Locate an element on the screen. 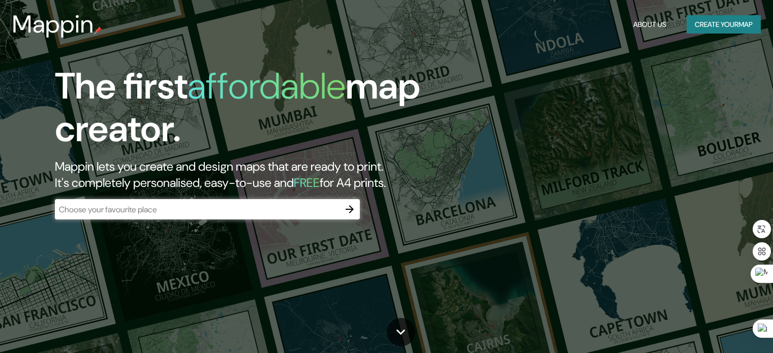  h3: Mappin is located at coordinates (53, 24).